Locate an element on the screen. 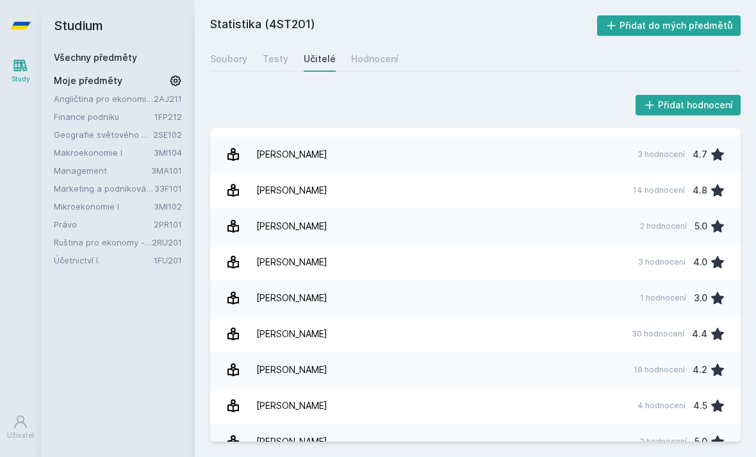  div: 4.8 is located at coordinates (700, 190).